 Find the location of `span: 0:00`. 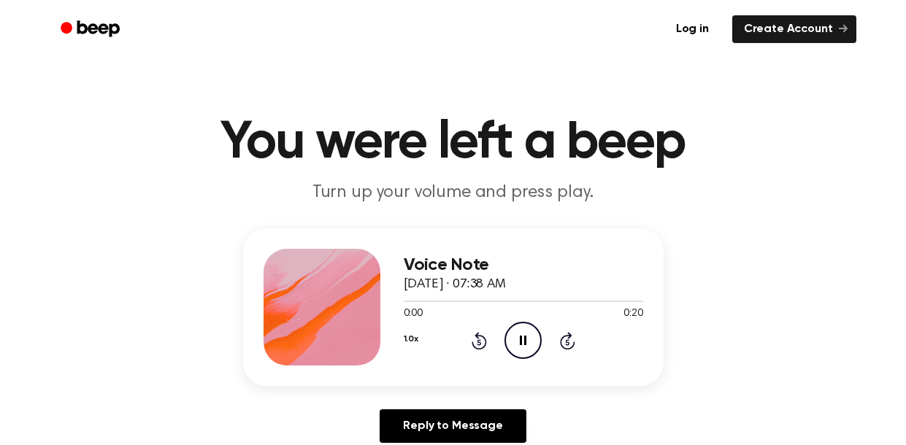

span: 0:00 is located at coordinates (413, 314).